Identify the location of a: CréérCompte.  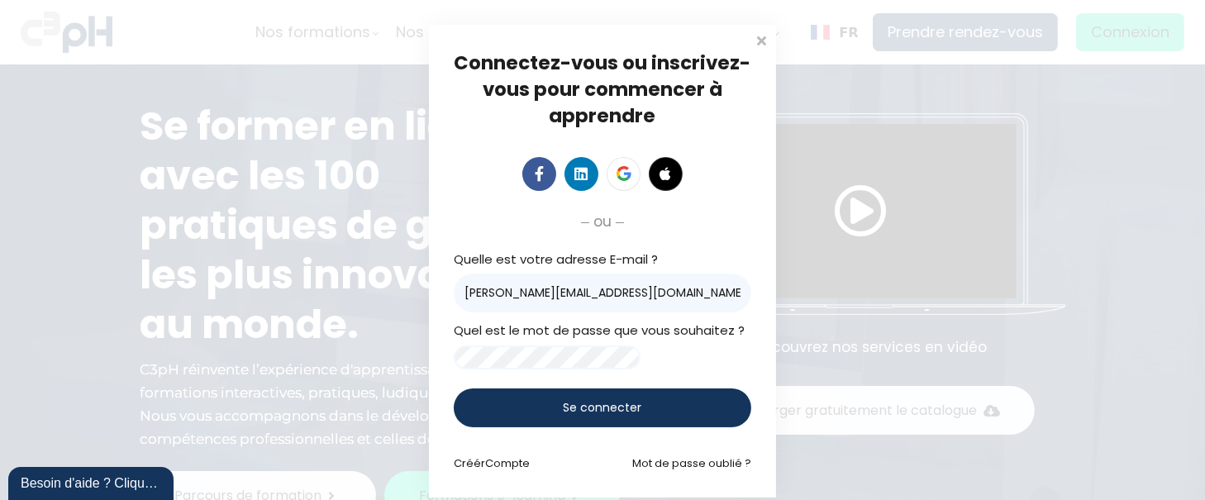
(492, 463).